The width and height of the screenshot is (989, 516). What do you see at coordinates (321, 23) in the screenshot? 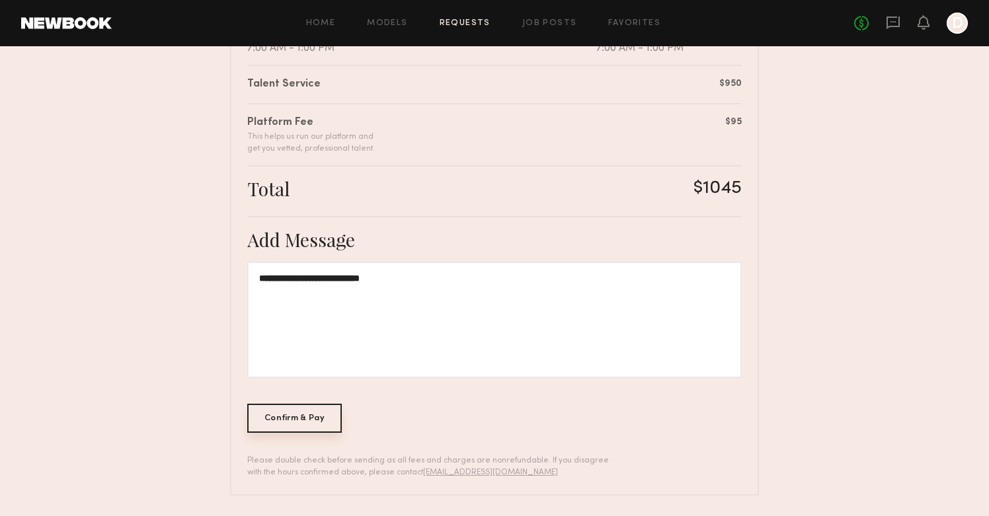
I see `a: Home` at bounding box center [321, 23].